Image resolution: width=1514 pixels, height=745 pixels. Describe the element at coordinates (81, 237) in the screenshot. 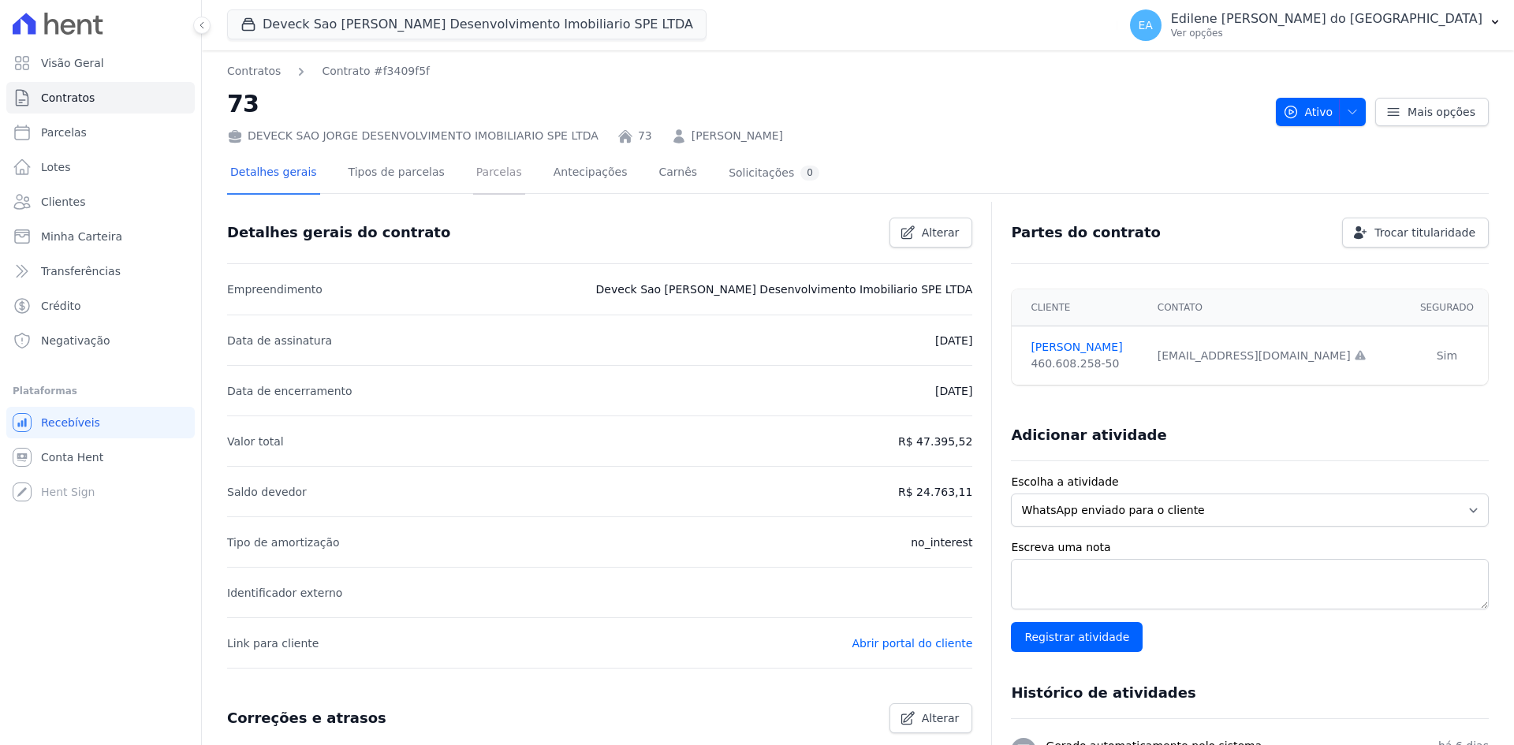

I see `span: Minha Carteira` at that location.